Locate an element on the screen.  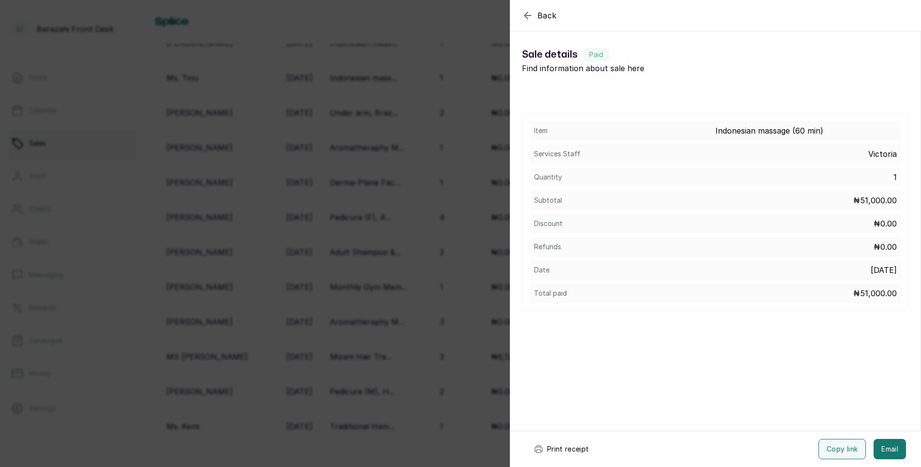
p: 1 is located at coordinates (895, 177).